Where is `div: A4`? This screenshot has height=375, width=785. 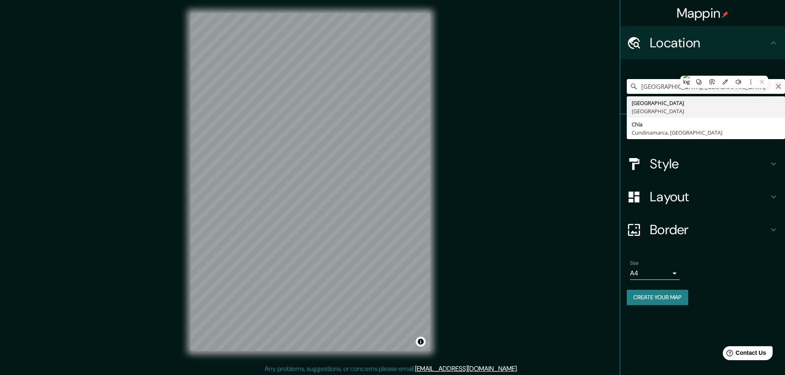
div: A4 is located at coordinates (655, 274).